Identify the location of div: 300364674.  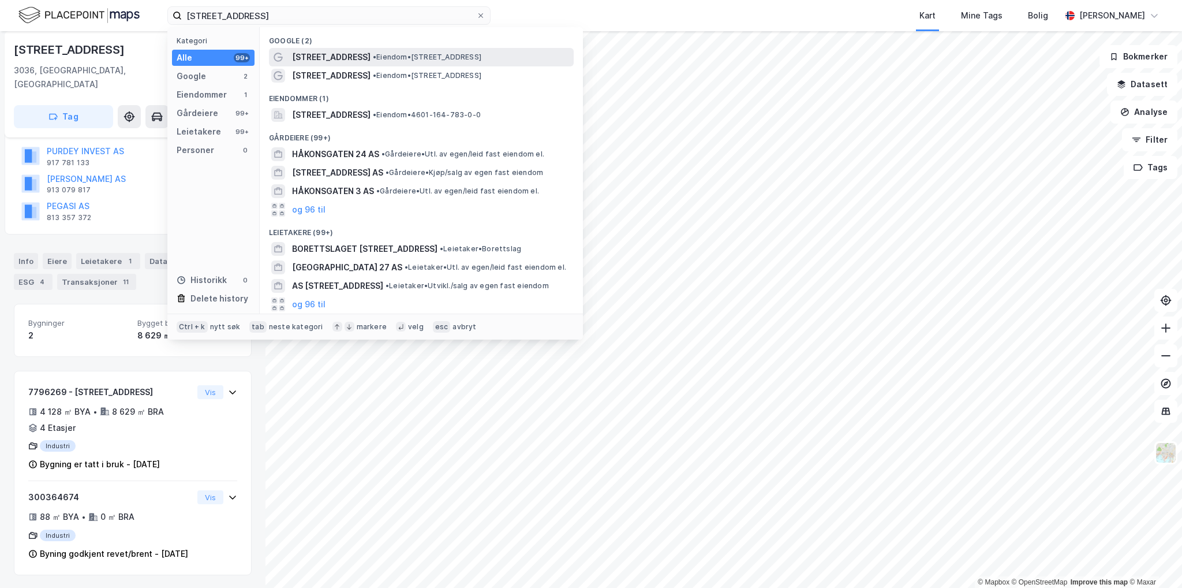
(110, 497).